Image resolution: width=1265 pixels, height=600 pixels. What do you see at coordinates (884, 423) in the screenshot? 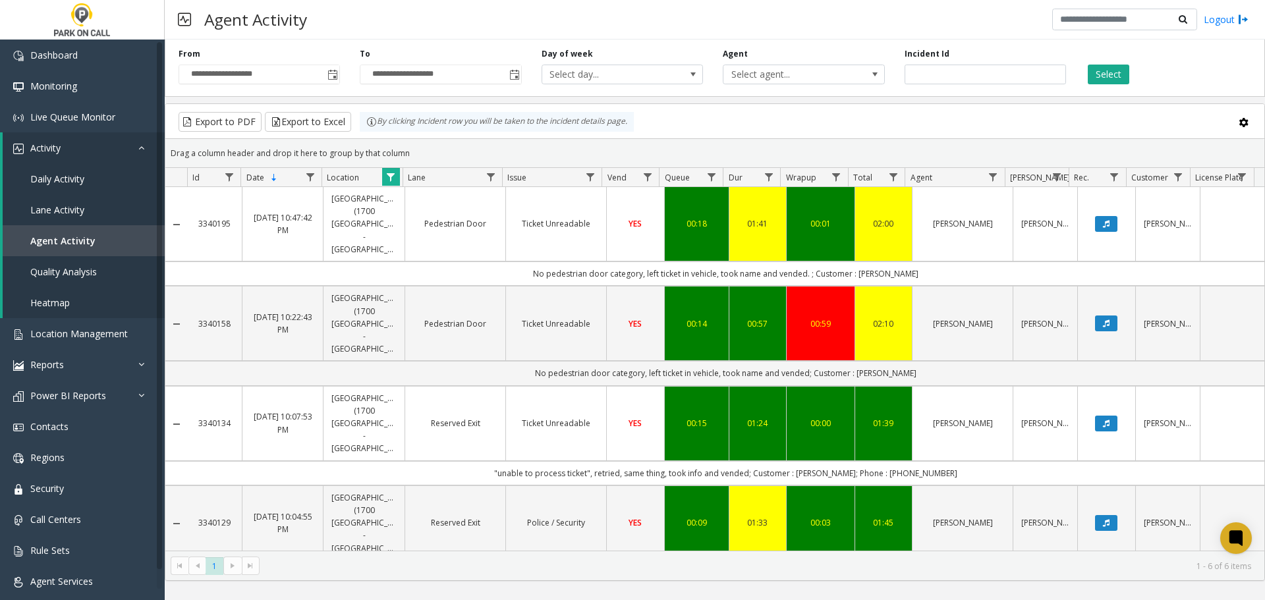
I see `div: 01:39` at bounding box center [884, 423].